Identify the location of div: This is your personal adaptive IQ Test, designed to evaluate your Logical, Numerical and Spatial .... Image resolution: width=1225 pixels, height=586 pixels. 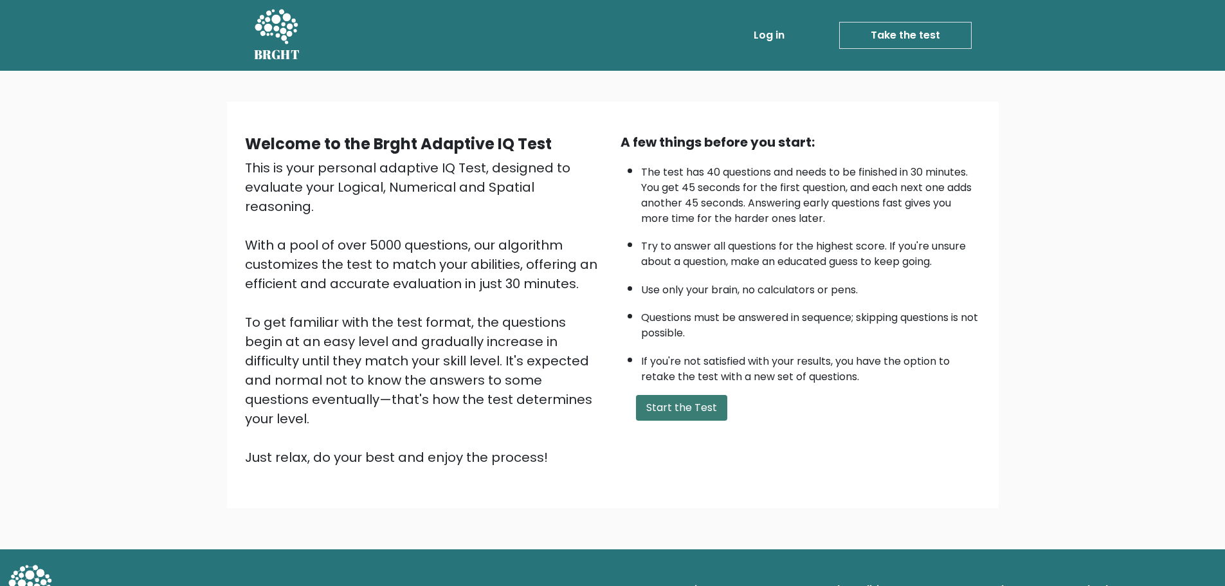
(425, 312).